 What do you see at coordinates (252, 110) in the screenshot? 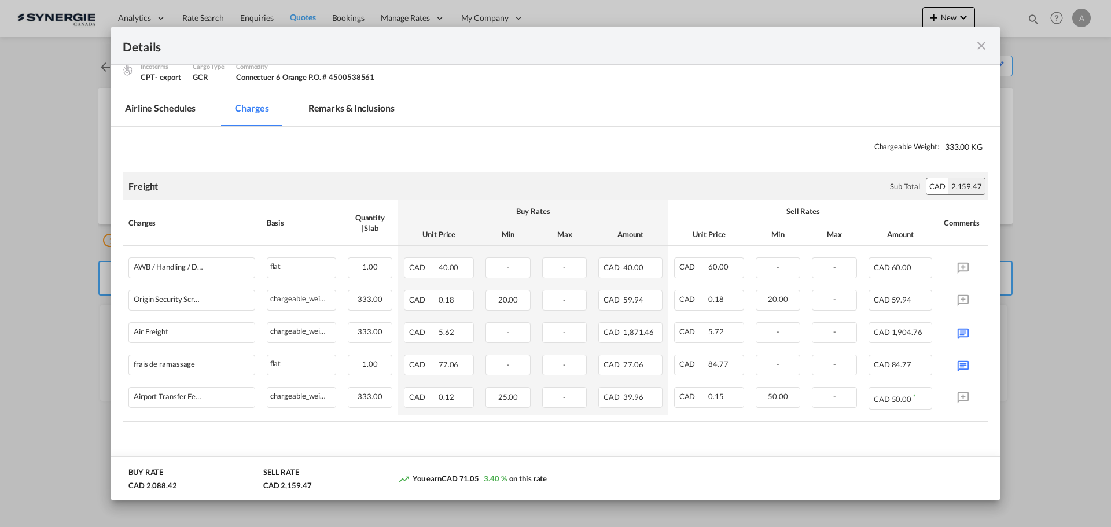
I see `md-tab-item: Charges` at bounding box center [252, 110].